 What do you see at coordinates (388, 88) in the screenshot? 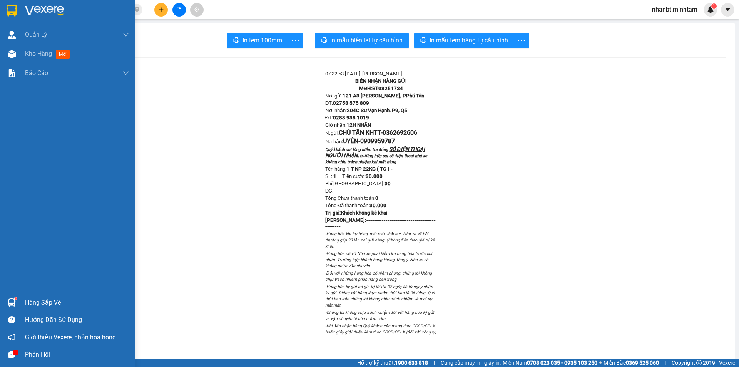
I see `span: BT08251734` at bounding box center [388, 88].